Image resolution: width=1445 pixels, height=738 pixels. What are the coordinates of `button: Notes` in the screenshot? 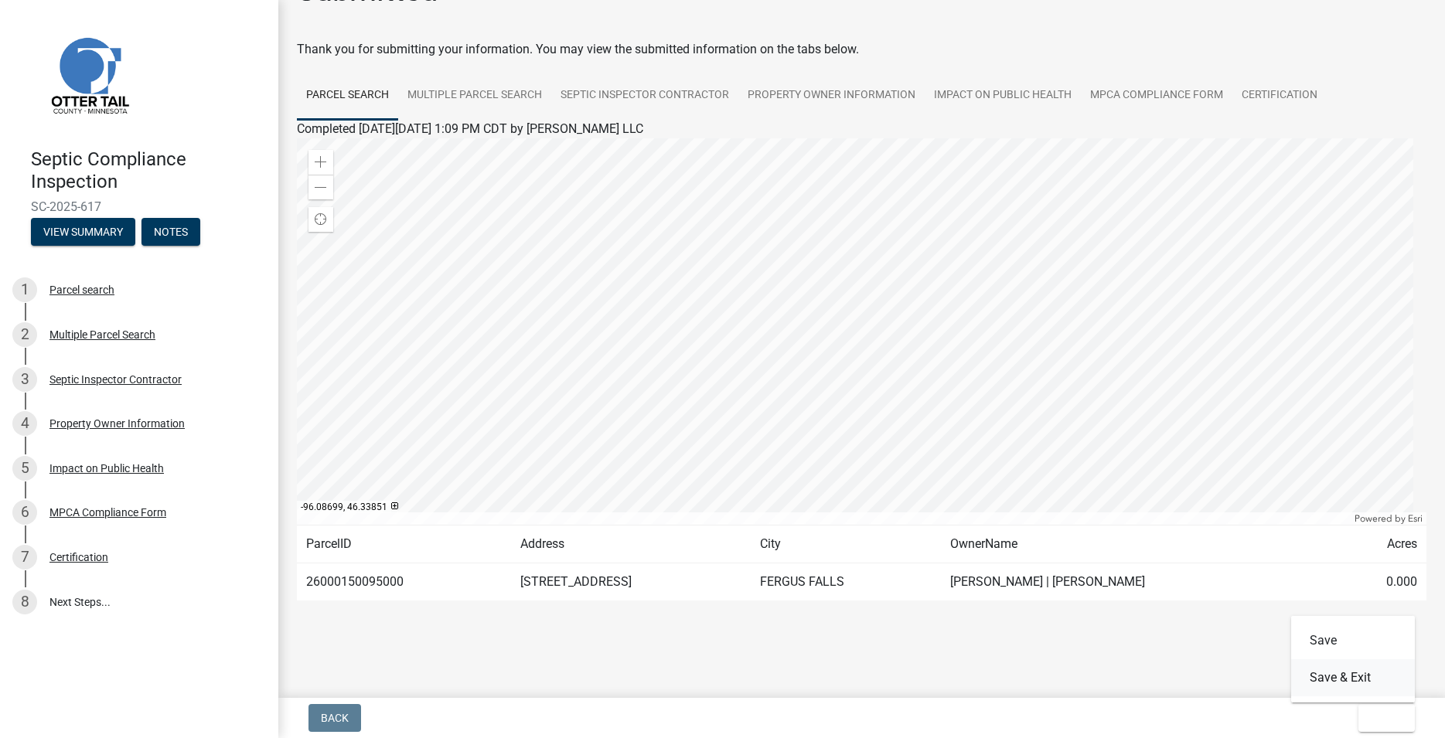 It's located at (171, 232).